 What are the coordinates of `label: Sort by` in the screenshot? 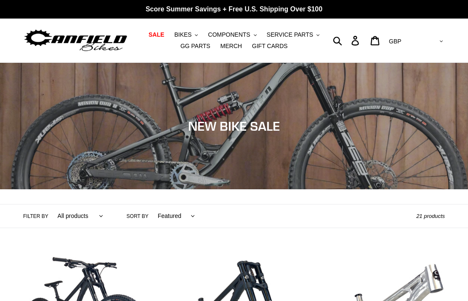 It's located at (138, 216).